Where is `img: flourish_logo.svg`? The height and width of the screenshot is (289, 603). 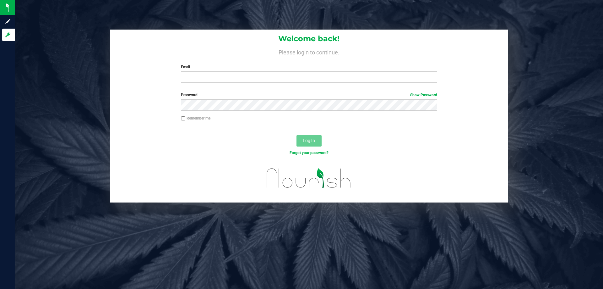
img: flourish_logo.svg is located at coordinates (309, 178).